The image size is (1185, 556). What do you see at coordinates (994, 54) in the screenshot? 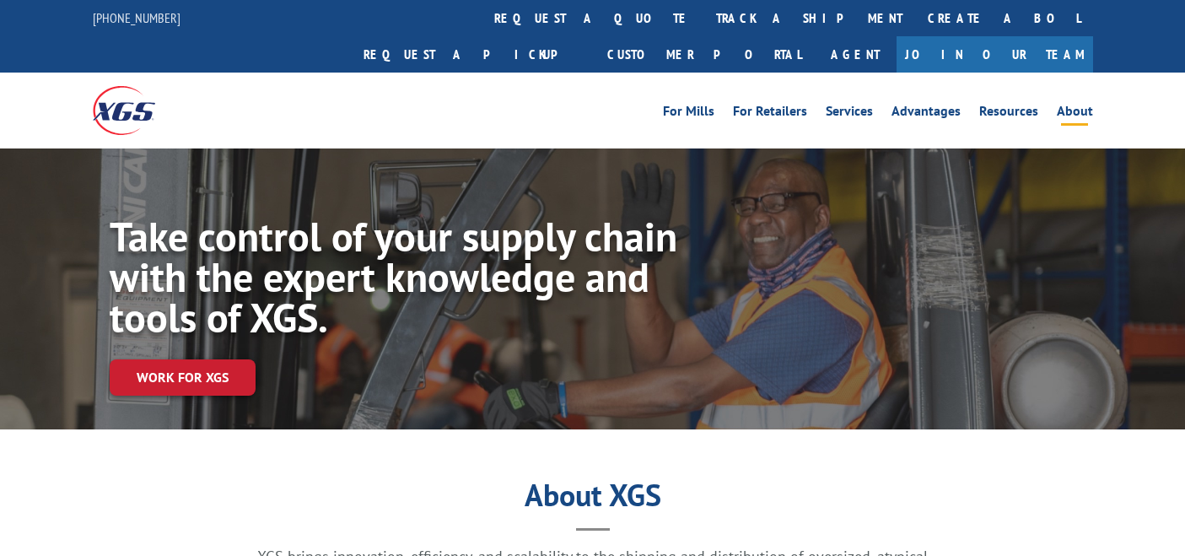
I see `a: Join Our Team` at bounding box center [994, 54].